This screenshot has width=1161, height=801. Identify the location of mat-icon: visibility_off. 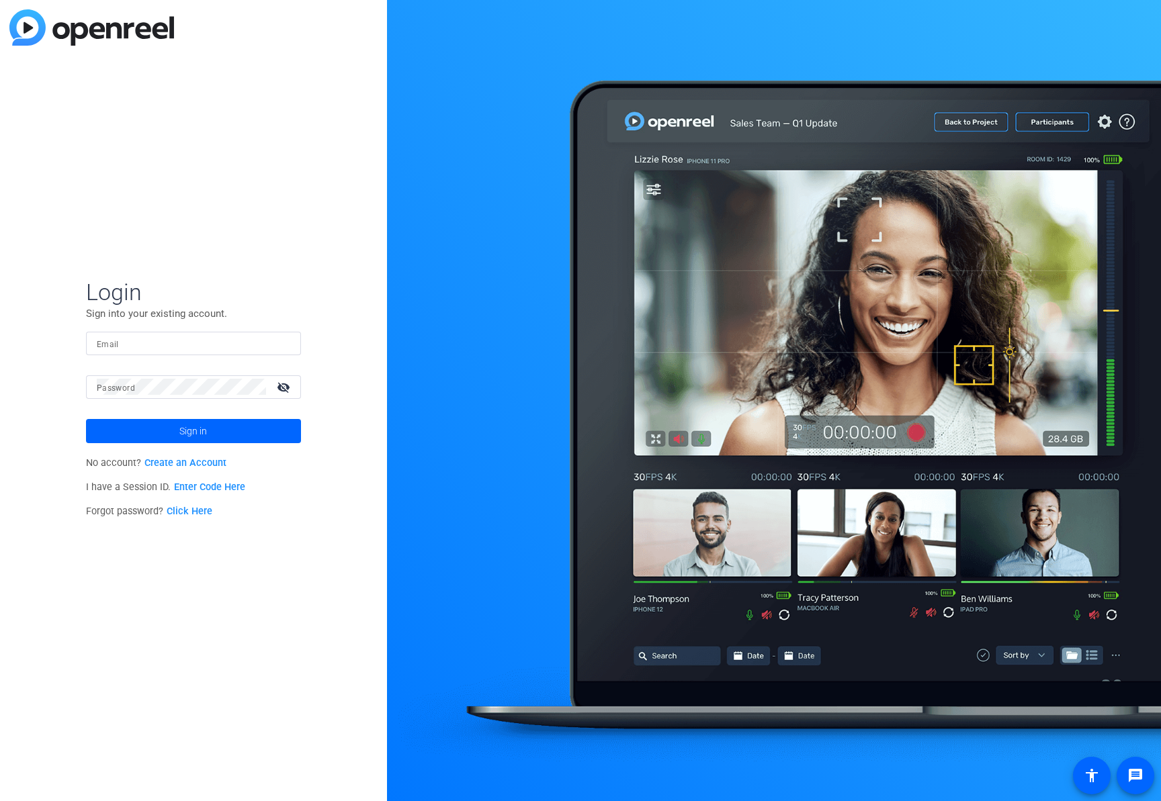
(285, 387).